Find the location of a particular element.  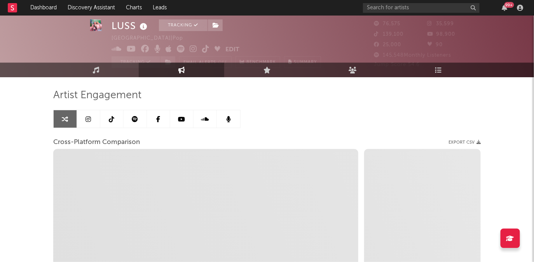

span: Artist Engagement is located at coordinates (97, 96).